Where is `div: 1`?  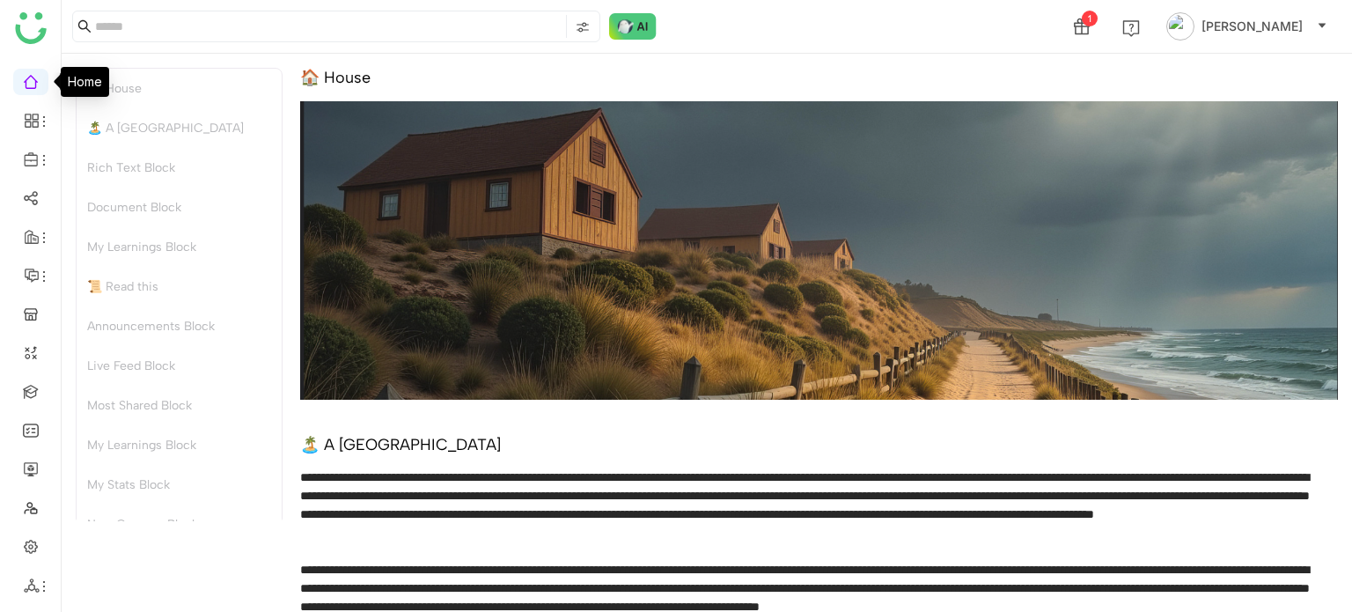
div: 1 is located at coordinates (1090, 18).